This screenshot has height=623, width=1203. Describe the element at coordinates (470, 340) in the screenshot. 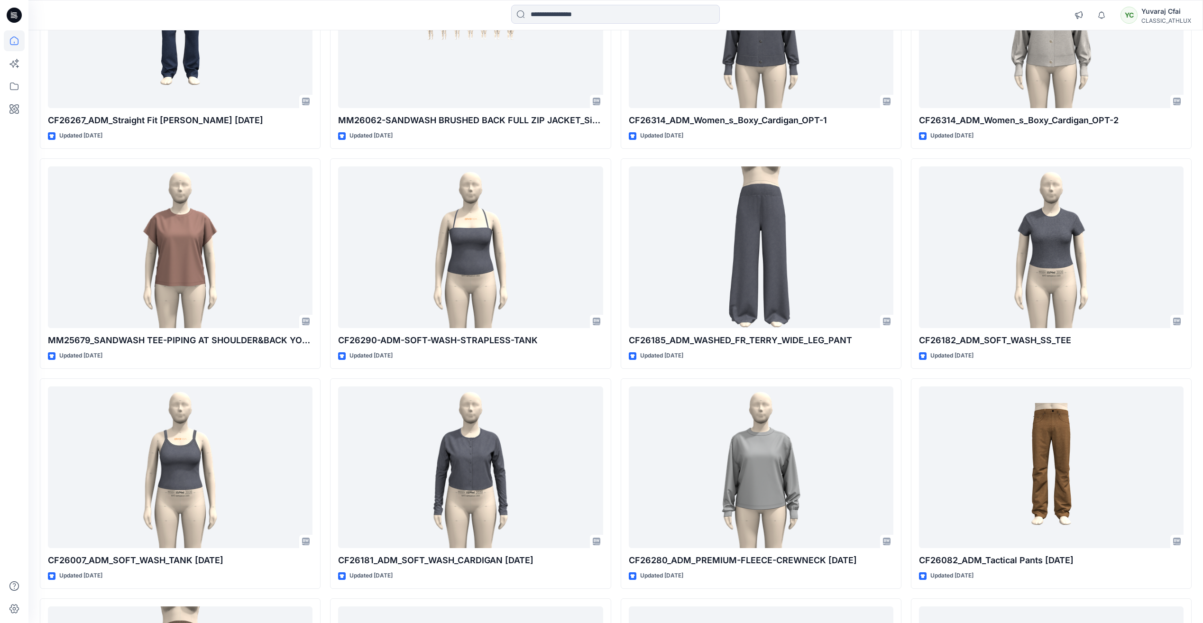

I see `p: CF26290-ADM-SOFT-WASH-STRAPLESS-TANK` at that location.